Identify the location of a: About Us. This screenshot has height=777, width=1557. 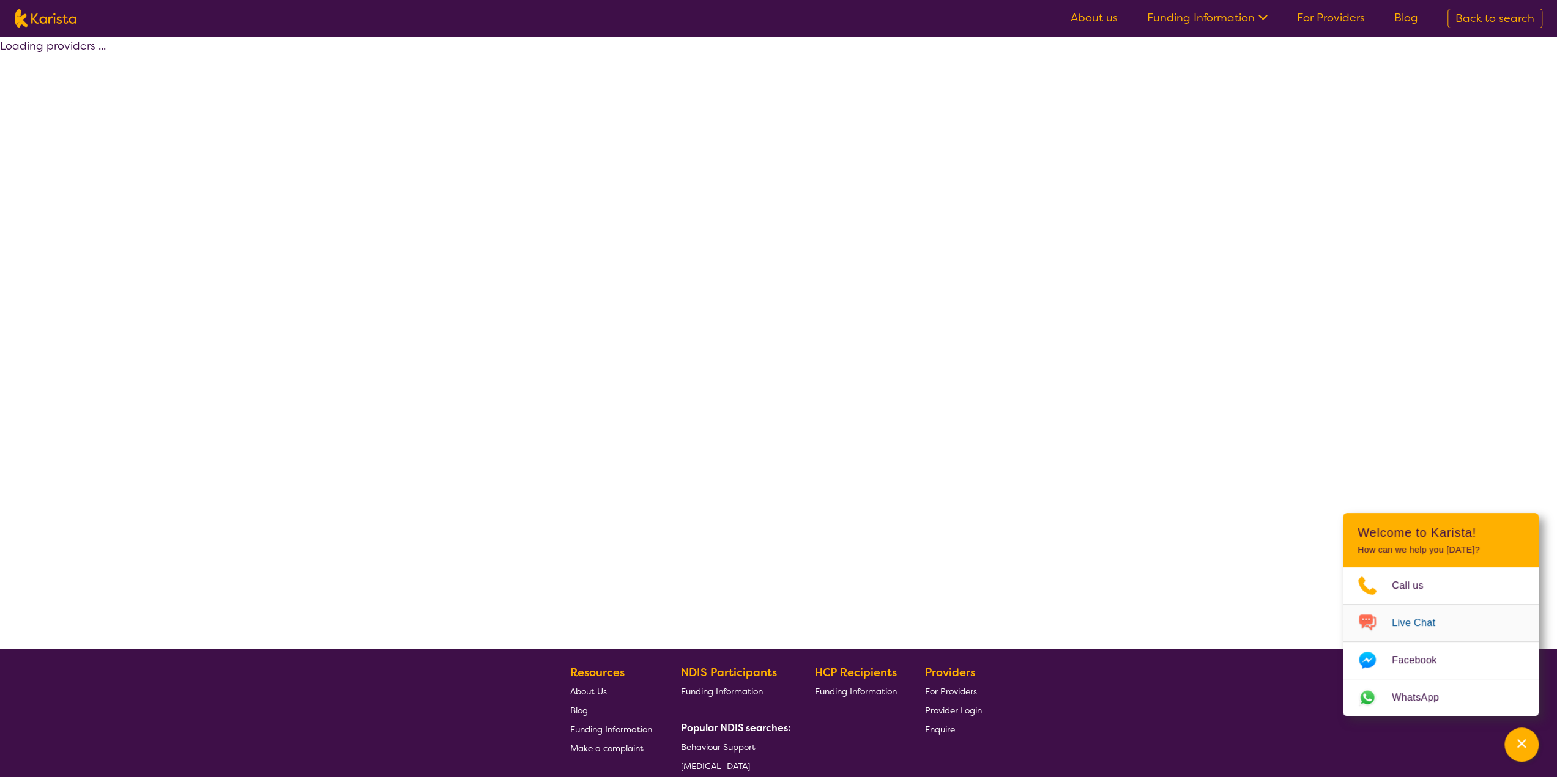
(611, 691).